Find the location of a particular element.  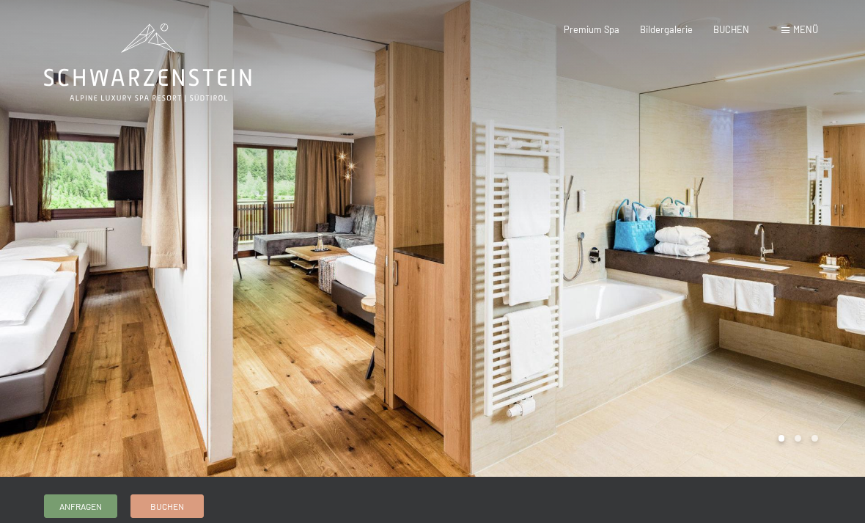

a: Buchen is located at coordinates (167, 506).